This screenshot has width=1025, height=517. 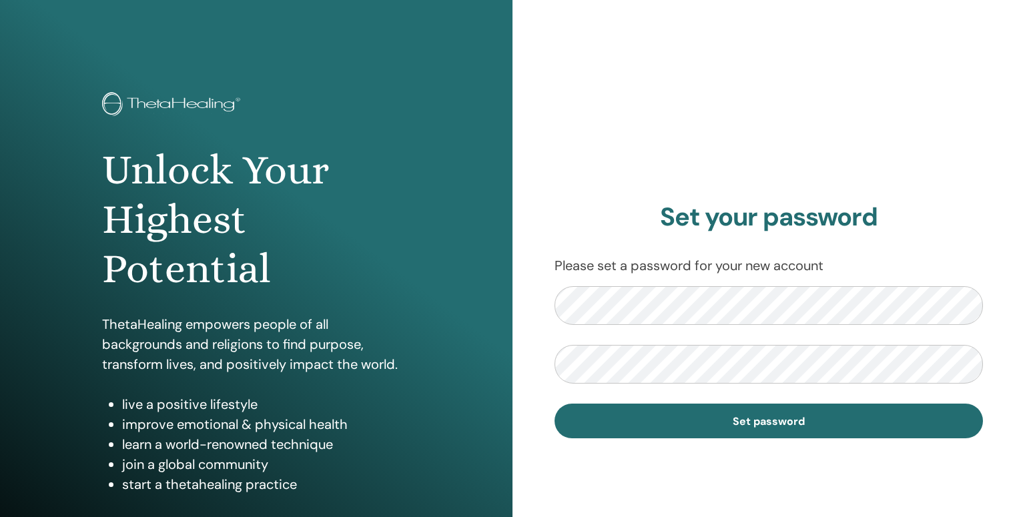 What do you see at coordinates (769, 218) in the screenshot?
I see `h2: Set your password` at bounding box center [769, 218].